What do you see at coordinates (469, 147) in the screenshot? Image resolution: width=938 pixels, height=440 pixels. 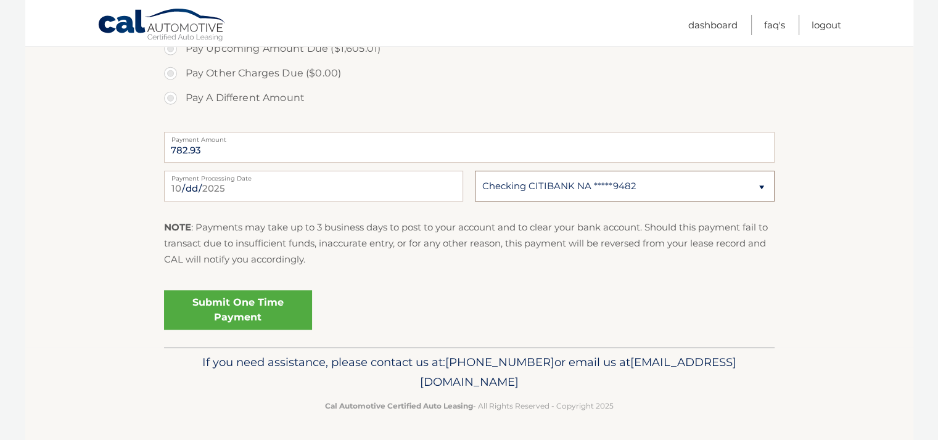 I see `input: Payment Amount` at bounding box center [469, 147].